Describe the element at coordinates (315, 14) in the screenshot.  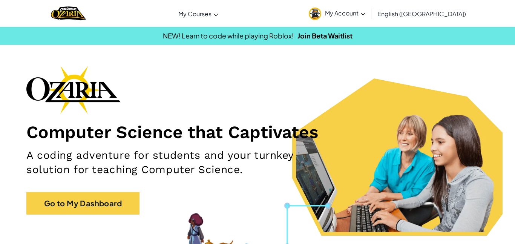
I see `img: avatar` at that location.